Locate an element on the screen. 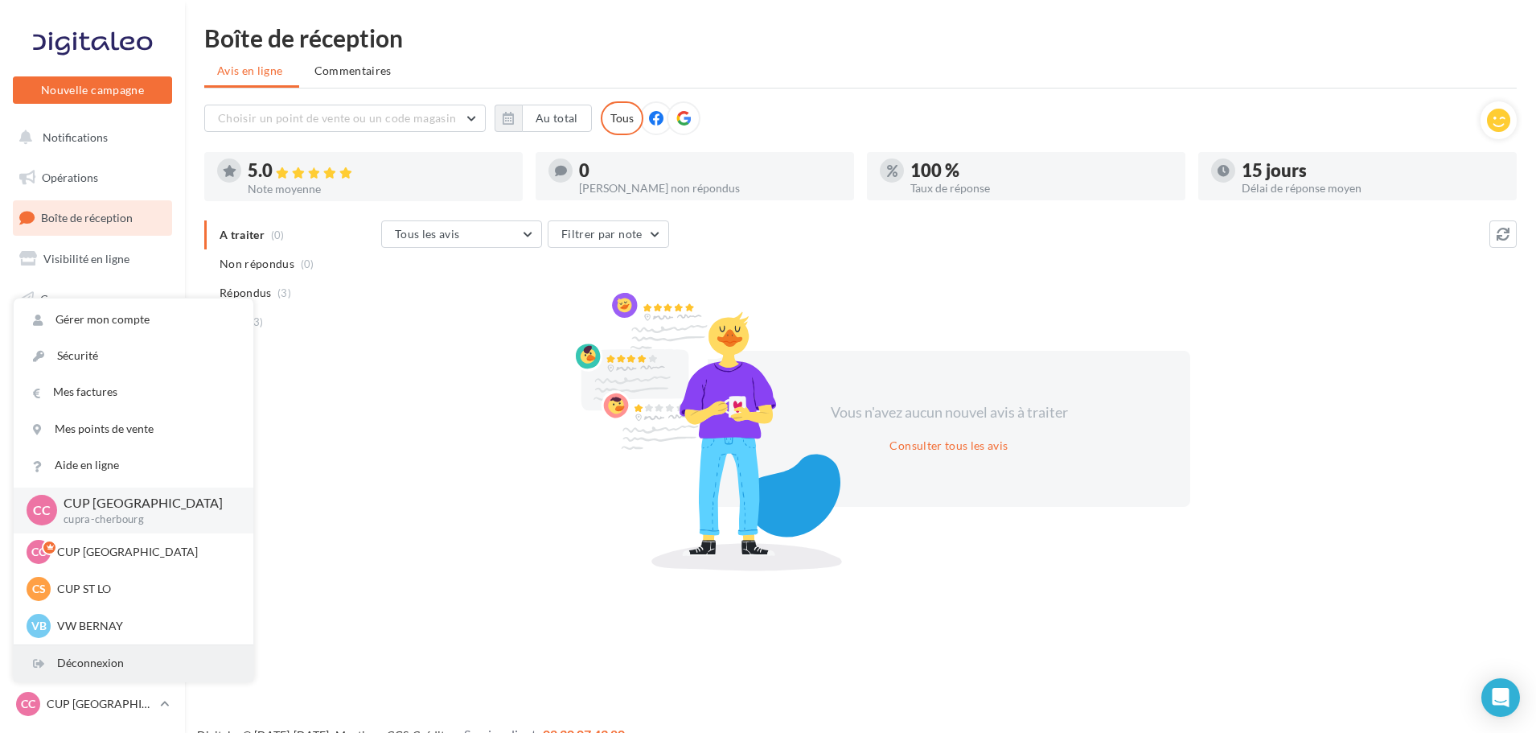  a: Boîte de réception is located at coordinates (93, 217).